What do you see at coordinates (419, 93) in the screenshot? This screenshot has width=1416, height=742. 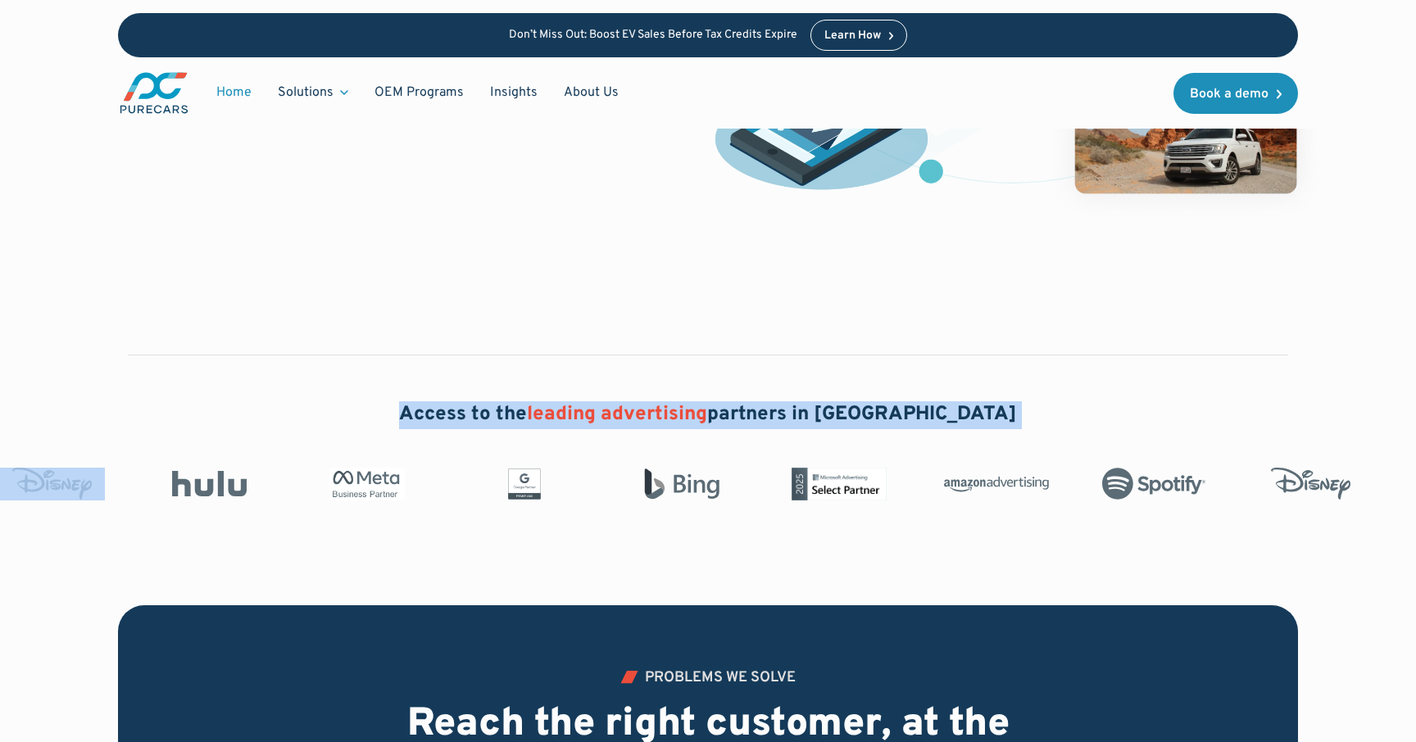 I see `a: OEM Programs` at bounding box center [419, 93].